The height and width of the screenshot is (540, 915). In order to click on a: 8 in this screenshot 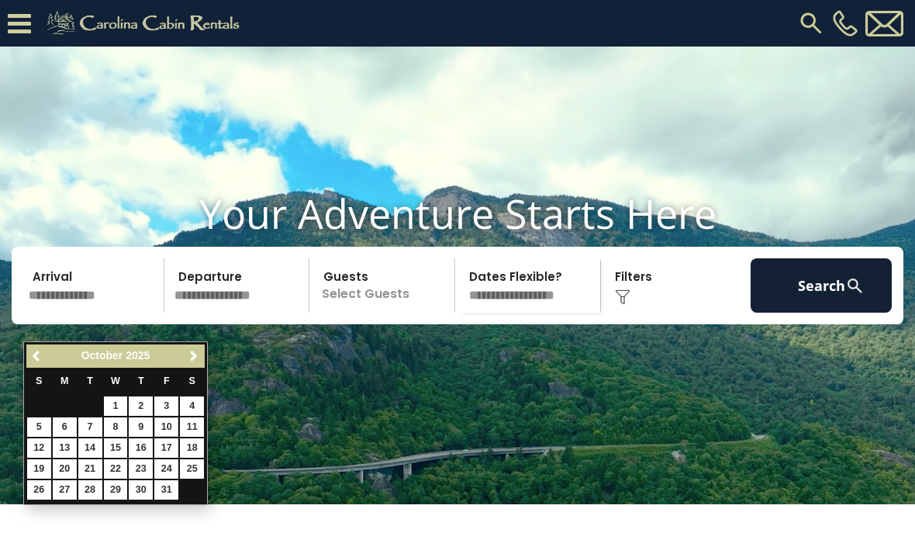, I will do `click(116, 426)`.